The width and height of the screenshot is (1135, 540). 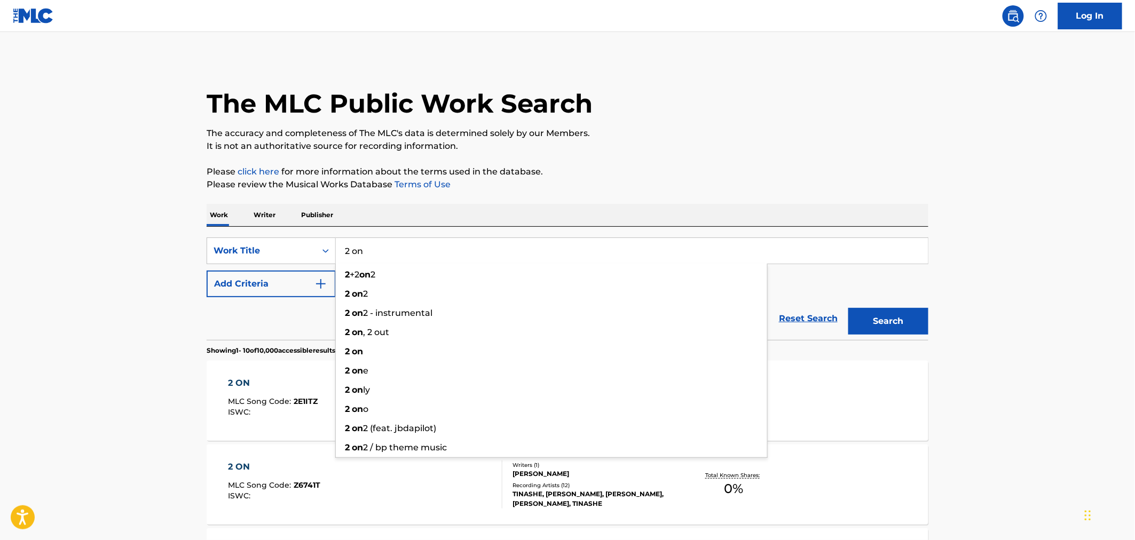 What do you see at coordinates (568, 134) in the screenshot?
I see `p: The accuracy and completeness of The MLC's data is determined solely by our Members.` at bounding box center [568, 134].